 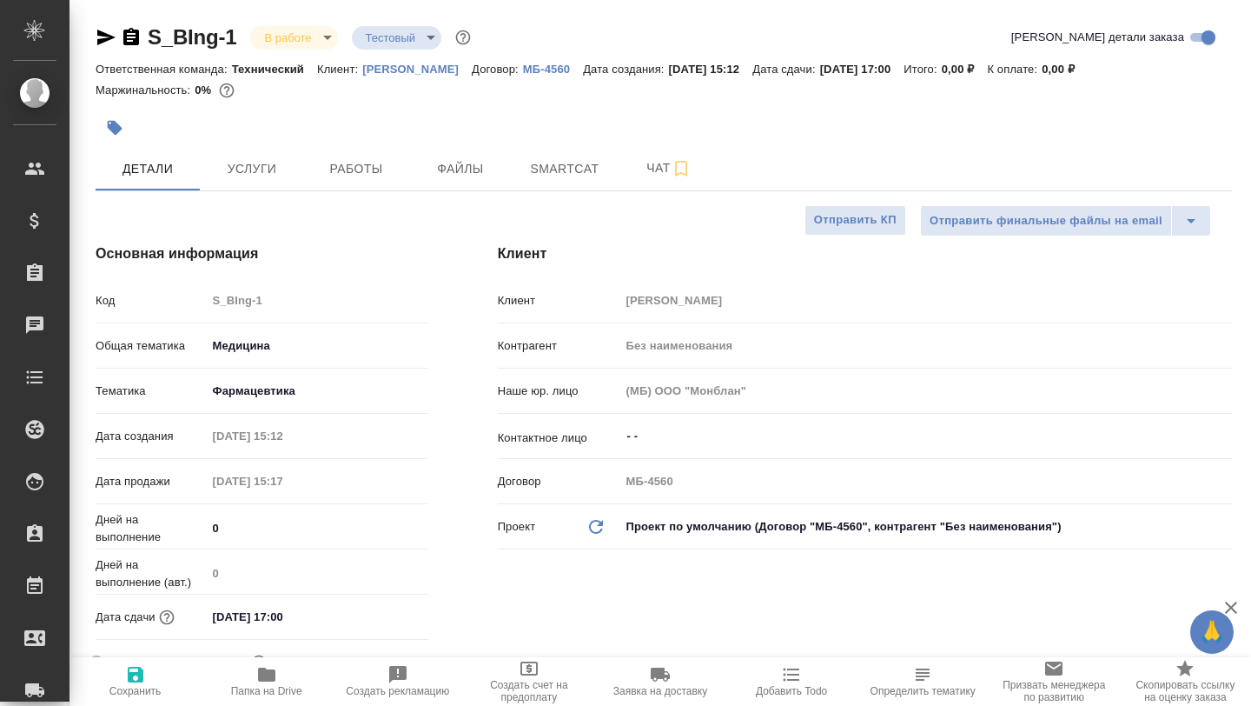 I want to click on p: Проект, so click(x=517, y=527).